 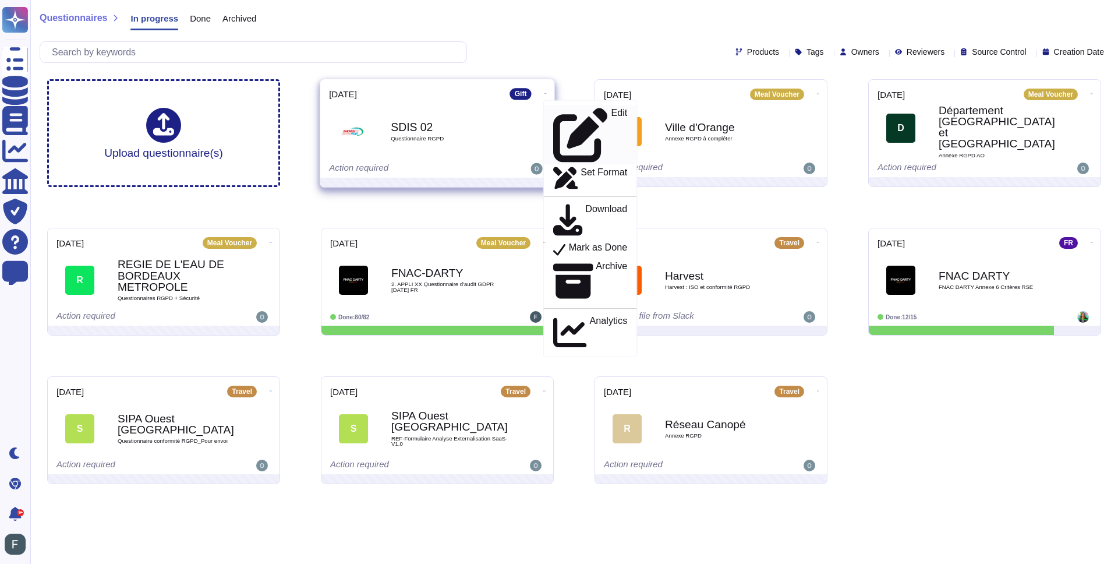 What do you see at coordinates (925, 52) in the screenshot?
I see `span: Reviewers` at bounding box center [925, 52].